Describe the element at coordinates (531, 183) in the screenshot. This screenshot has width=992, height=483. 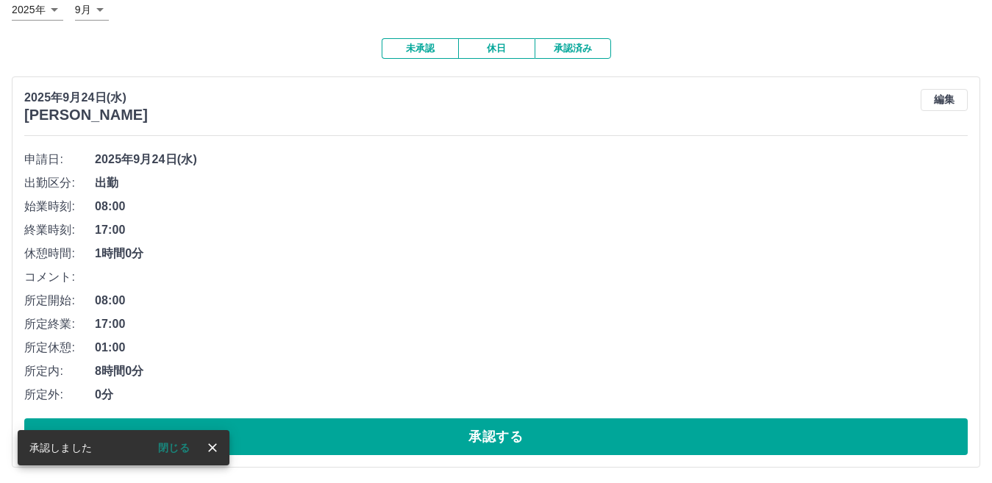
I see `span: 出勤` at that location.